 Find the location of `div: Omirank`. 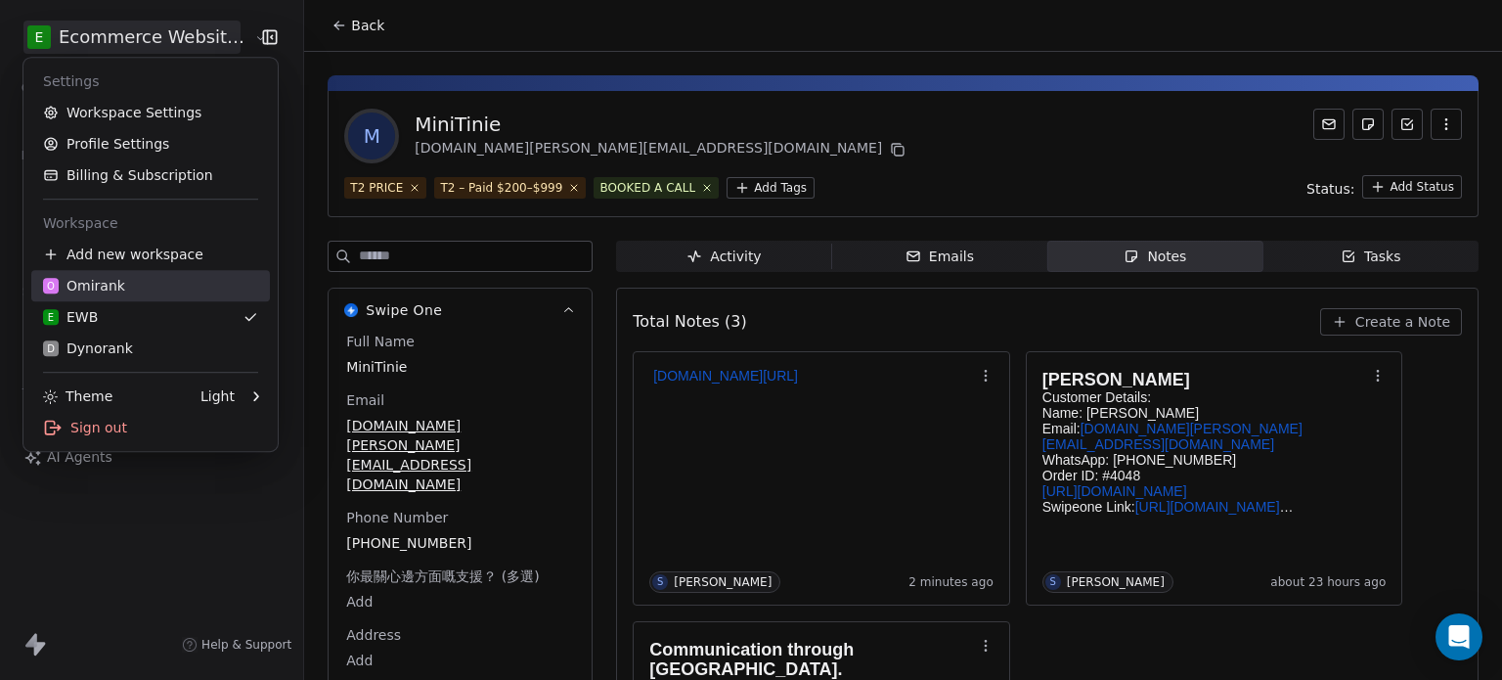

div: Omirank is located at coordinates (84, 286).